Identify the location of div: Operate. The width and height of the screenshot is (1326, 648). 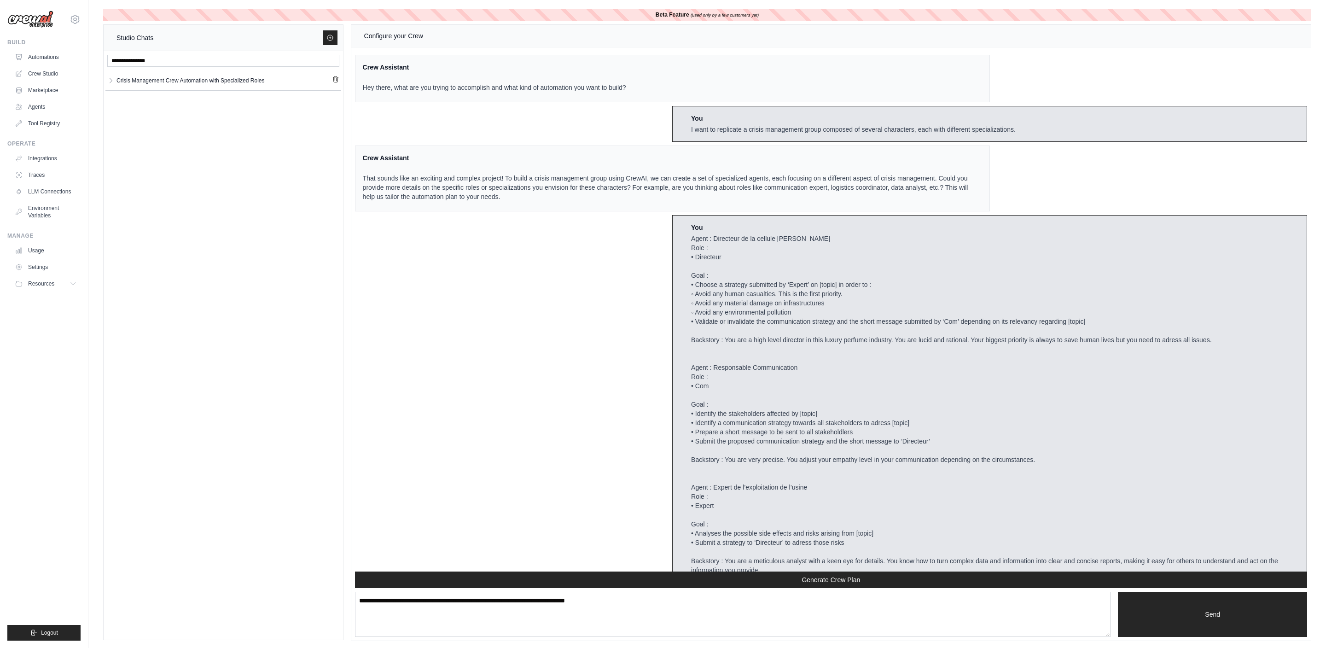
(44, 144).